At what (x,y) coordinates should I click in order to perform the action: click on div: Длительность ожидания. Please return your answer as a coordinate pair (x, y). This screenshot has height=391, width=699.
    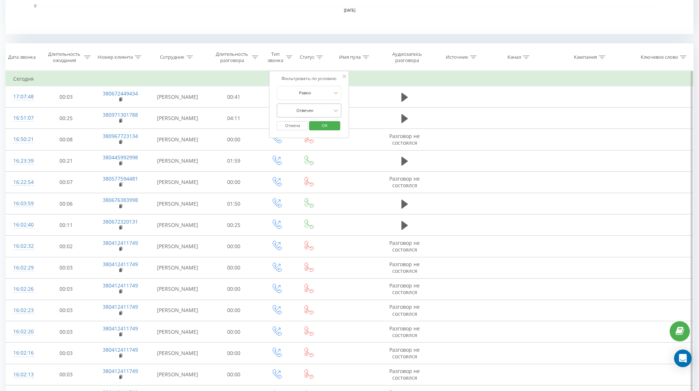
    Looking at the image, I should click on (64, 57).